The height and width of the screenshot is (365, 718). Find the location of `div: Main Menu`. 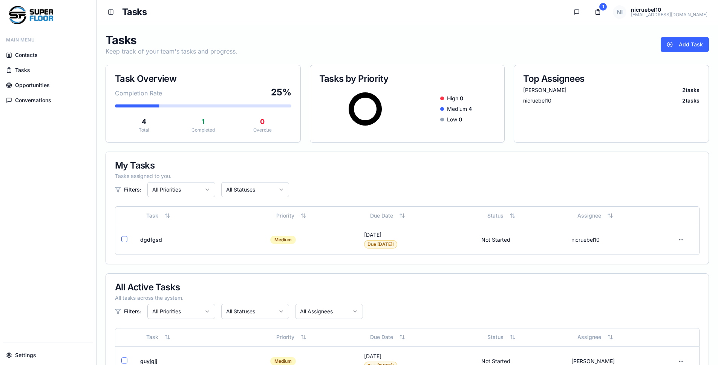

div: Main Menu is located at coordinates (48, 39).